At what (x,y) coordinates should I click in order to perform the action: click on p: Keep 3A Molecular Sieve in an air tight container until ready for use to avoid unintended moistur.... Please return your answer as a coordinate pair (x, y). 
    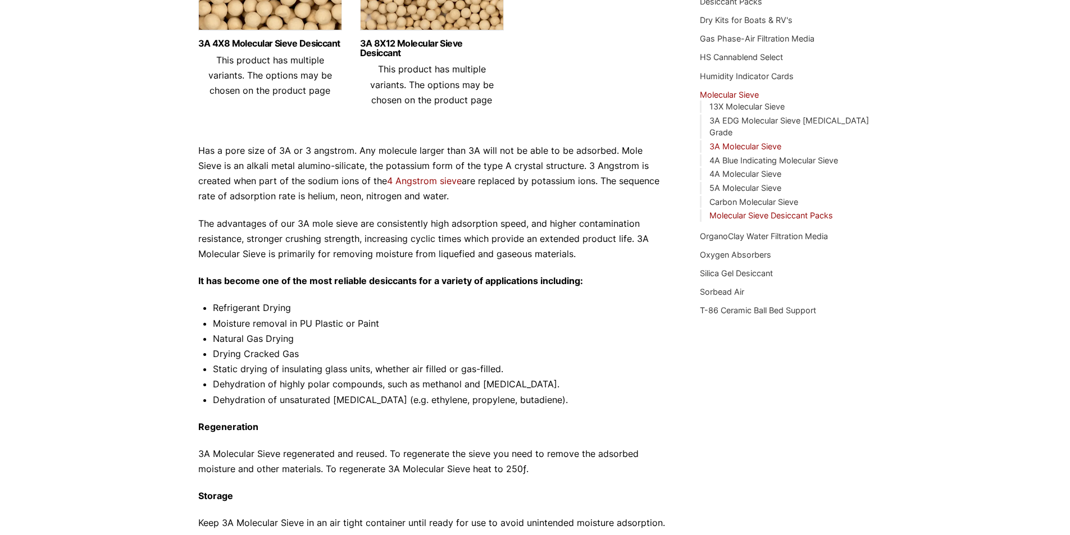
    Looking at the image, I should click on (433, 523).